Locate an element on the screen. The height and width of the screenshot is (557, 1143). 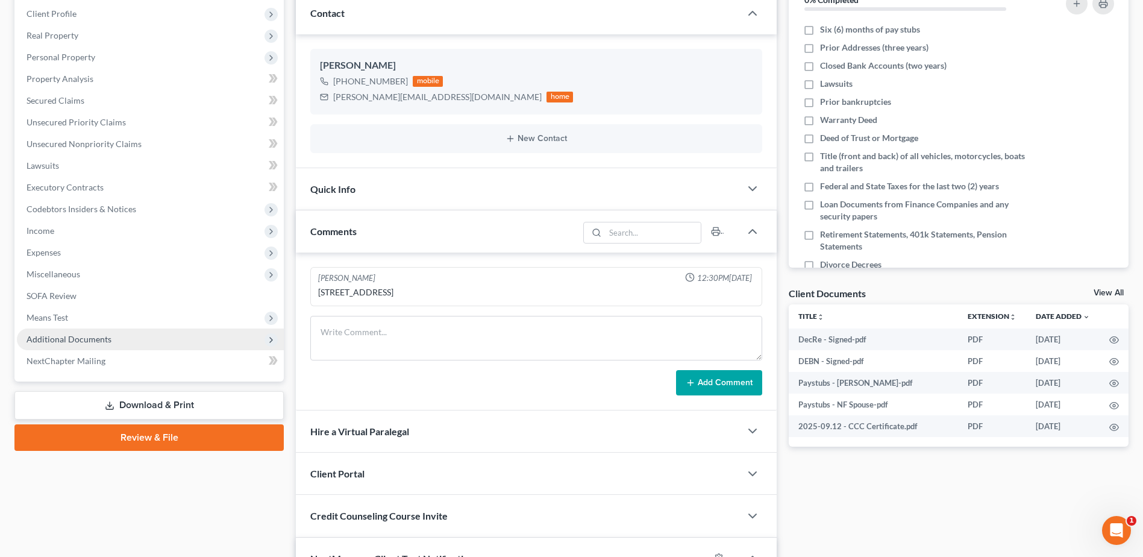
span: Expenses is located at coordinates (43, 252).